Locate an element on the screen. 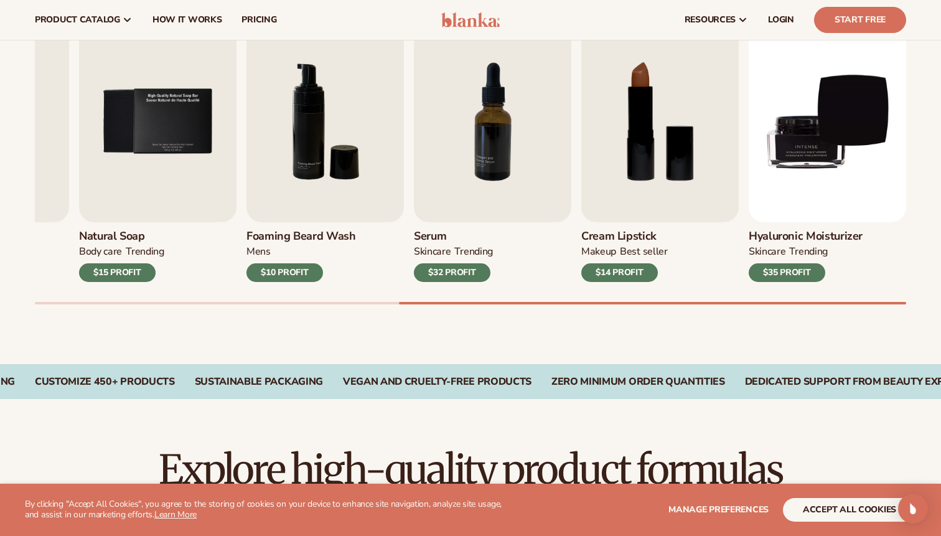  div: CUSTOMIZE 450+ PRODUCTS is located at coordinates (105, 381).